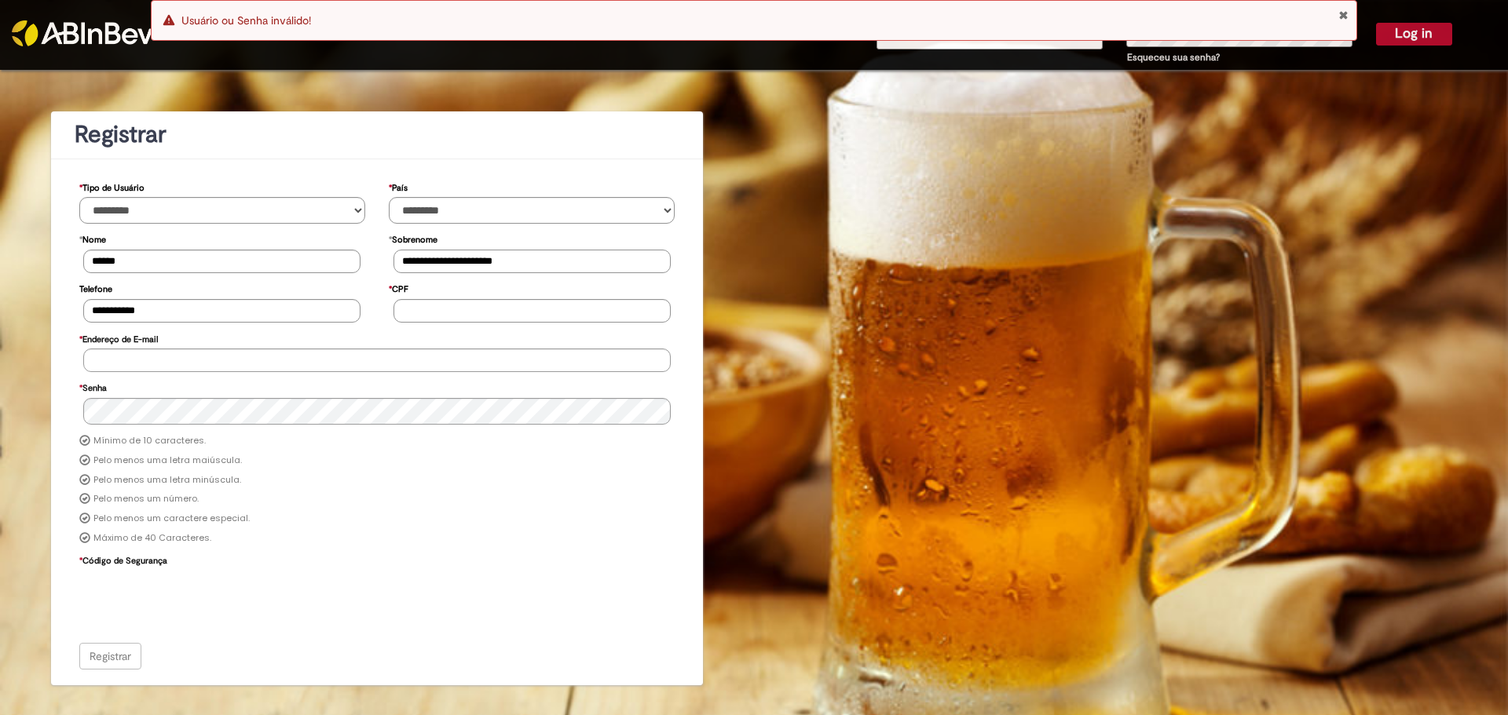 This screenshot has width=1508, height=715. Describe the element at coordinates (96, 287) in the screenshot. I see `label: Telefone` at that location.